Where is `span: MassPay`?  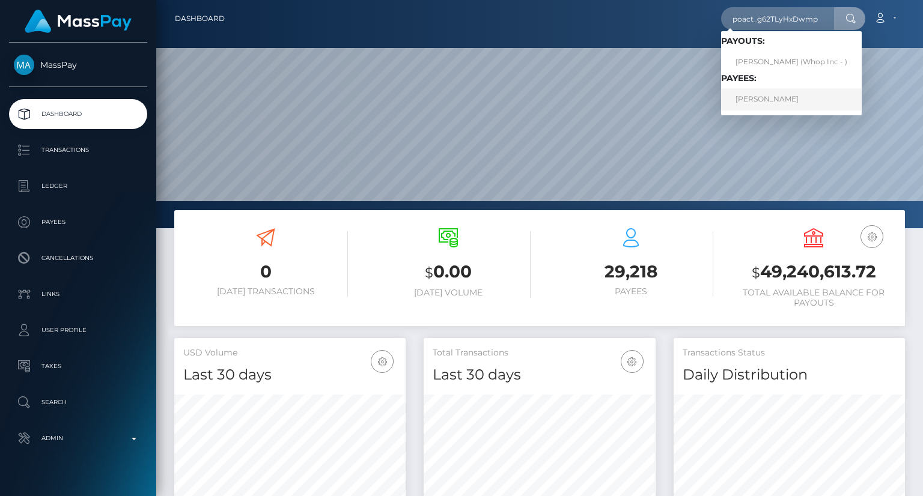
span: MassPay is located at coordinates (78, 65).